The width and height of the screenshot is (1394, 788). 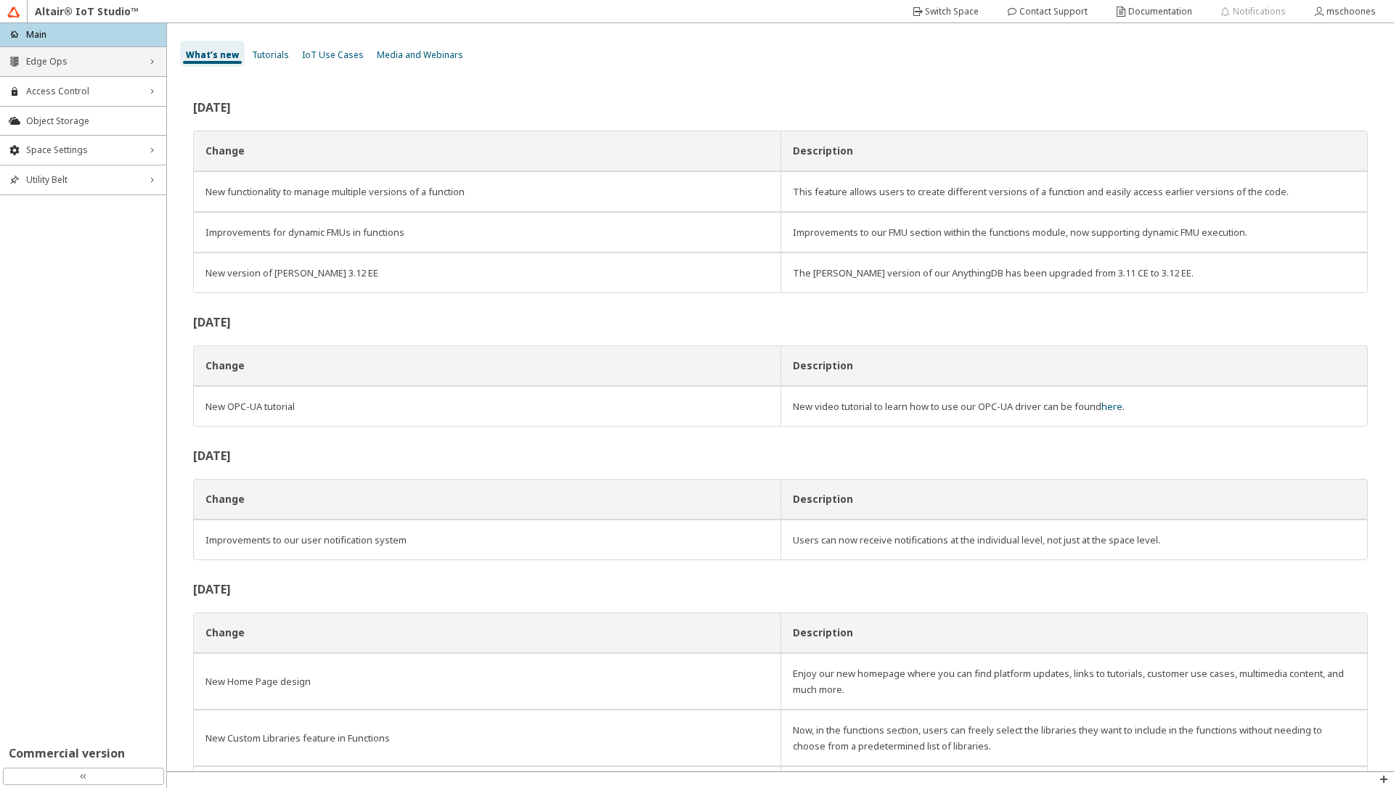 What do you see at coordinates (1073, 738) in the screenshot?
I see `div: Now, in the functions section, users can freely select the libraries they want to include in the ...` at bounding box center [1073, 738].